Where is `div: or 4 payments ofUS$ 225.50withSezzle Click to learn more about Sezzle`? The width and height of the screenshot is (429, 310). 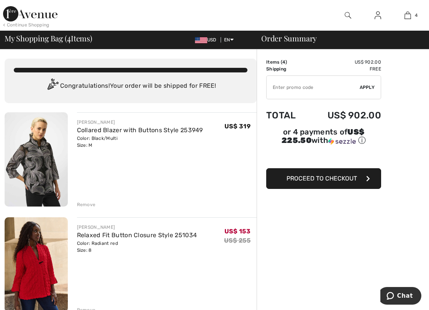
div: or 4 payments ofUS$ 225.50withSezzle Click to learn more about Sezzle is located at coordinates (324, 138).